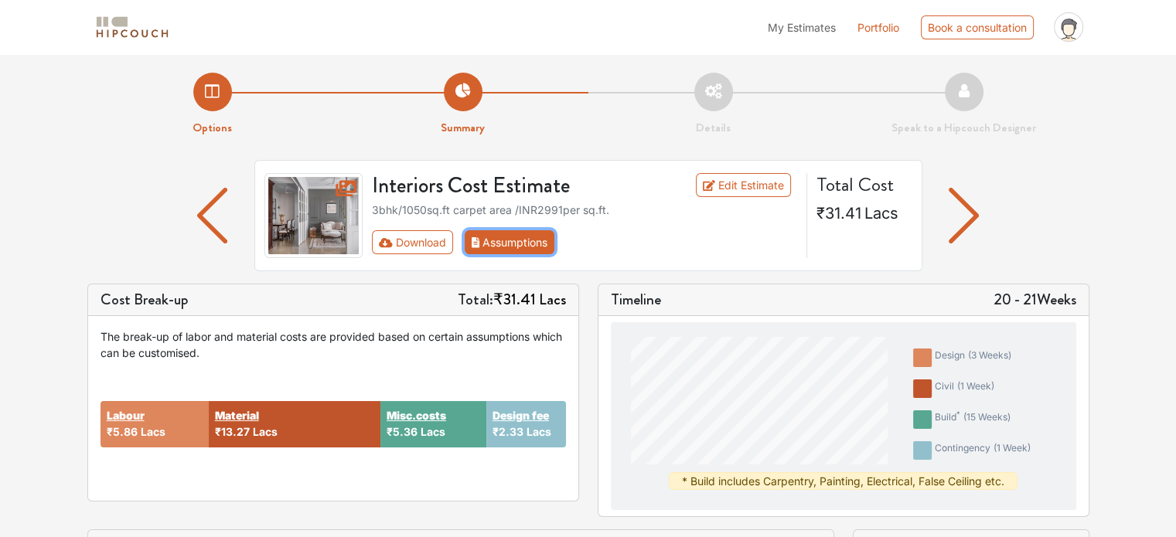  I want to click on button: Misc.costs, so click(416, 415).